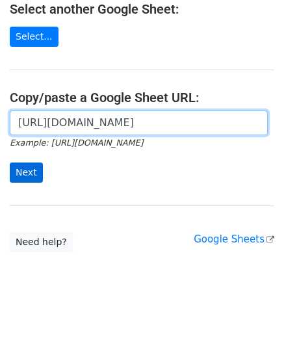  I want to click on a: Need help?, so click(41, 242).